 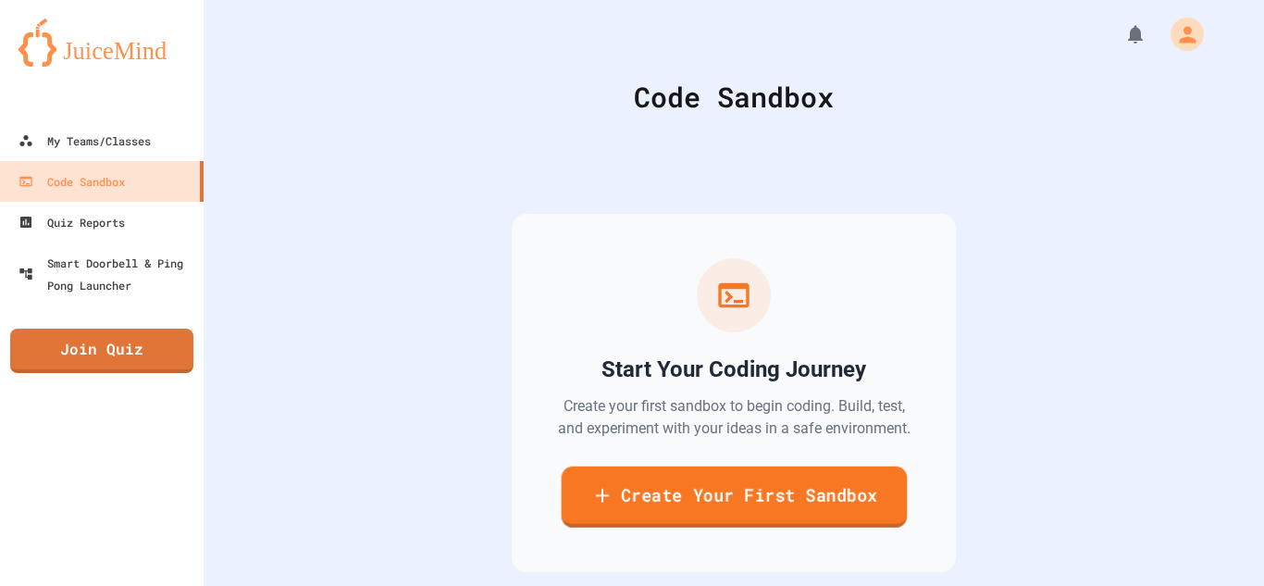 I want to click on div: My Account, so click(x=1179, y=34).